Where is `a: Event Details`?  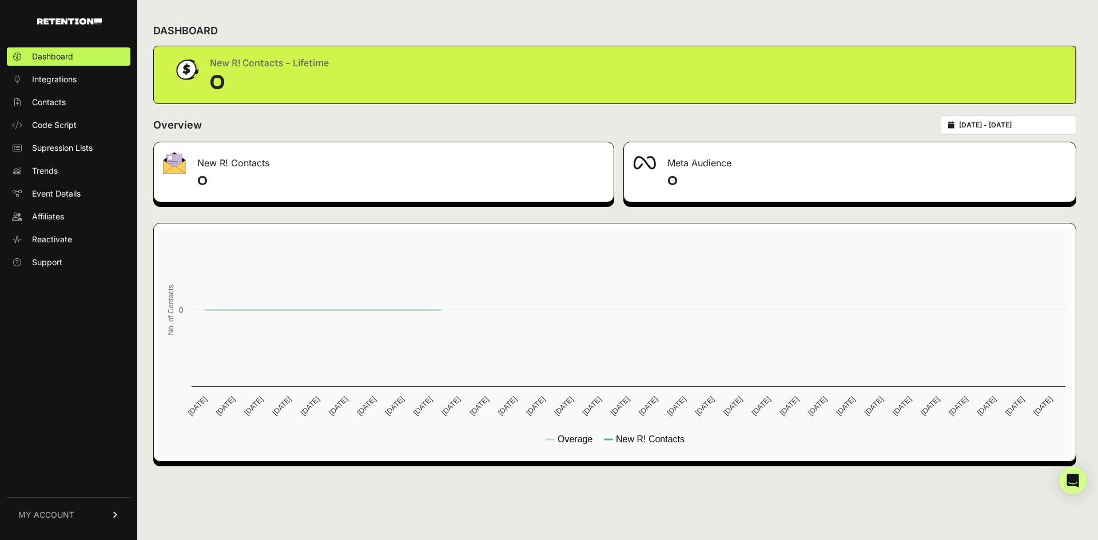
a: Event Details is located at coordinates (69, 194).